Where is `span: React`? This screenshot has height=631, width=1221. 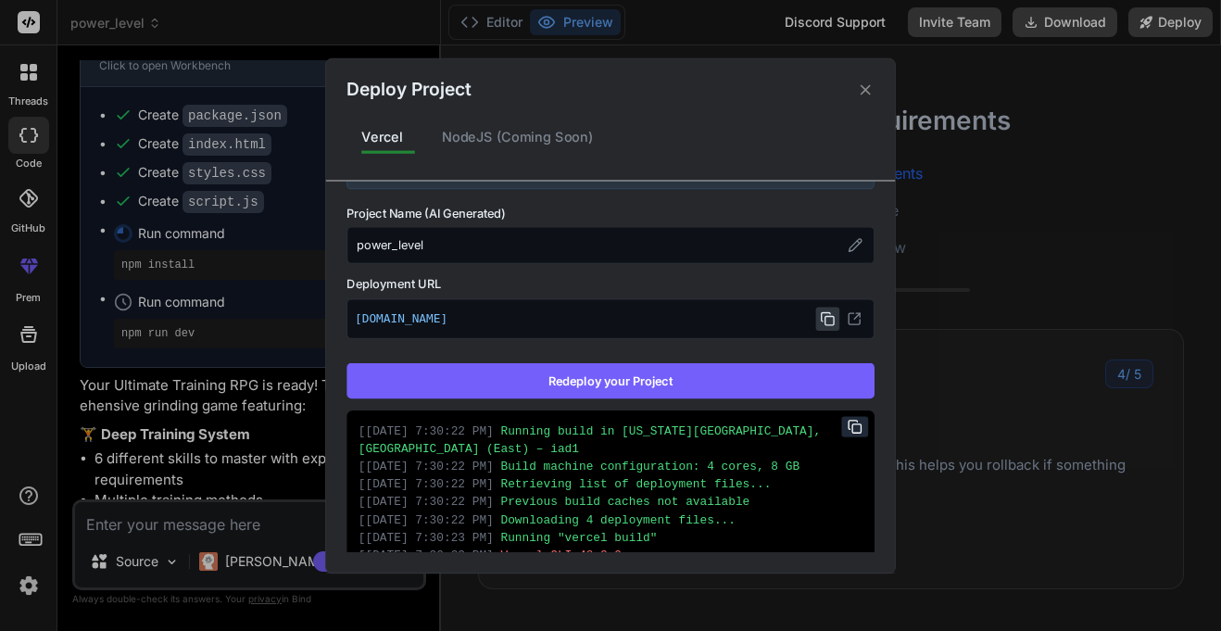
span: React is located at coordinates (438, 171).